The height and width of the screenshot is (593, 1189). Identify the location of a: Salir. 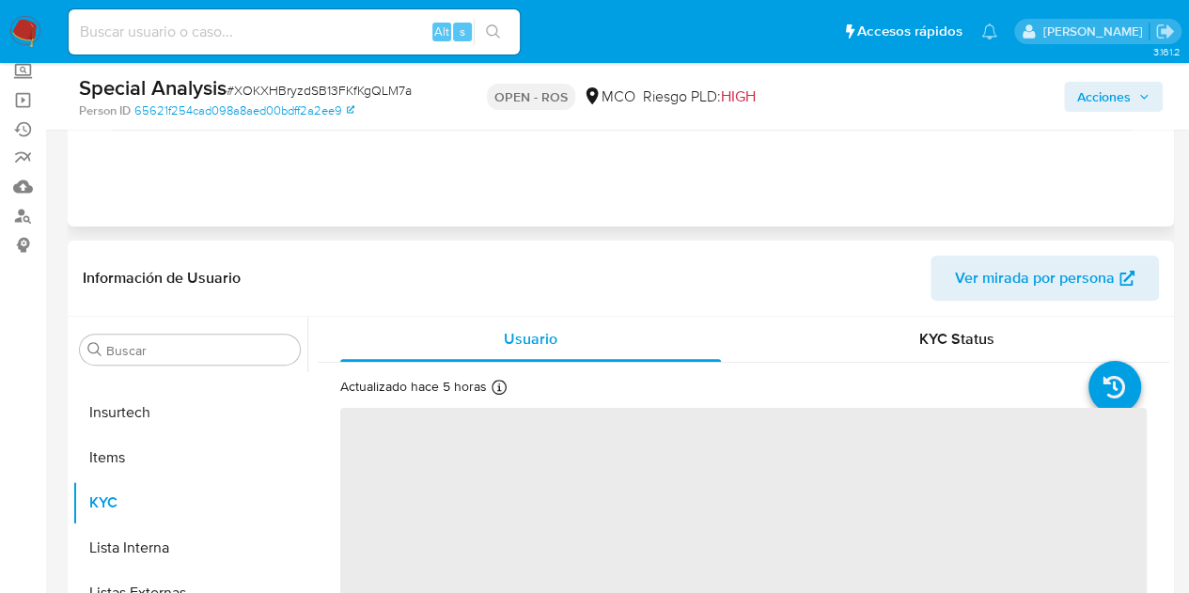
(1164, 31).